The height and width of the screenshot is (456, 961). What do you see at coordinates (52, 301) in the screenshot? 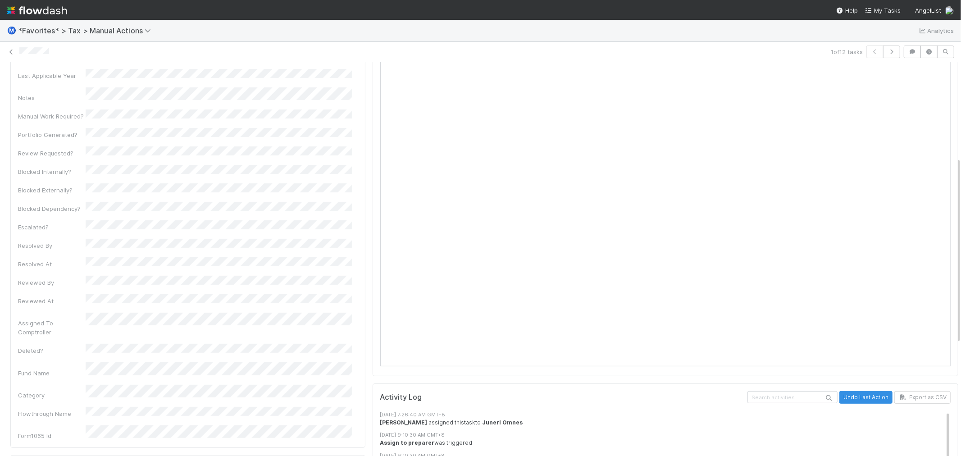
I see `div: Reviewed At` at bounding box center [52, 301].